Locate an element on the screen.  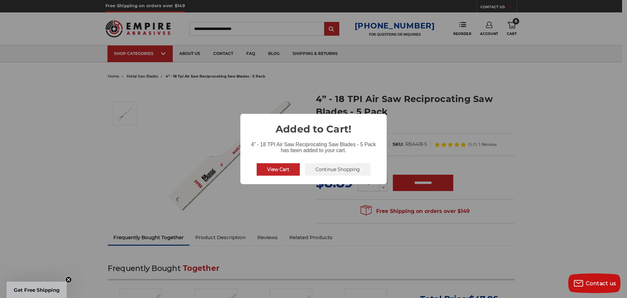
span: Contact us is located at coordinates (601, 283).